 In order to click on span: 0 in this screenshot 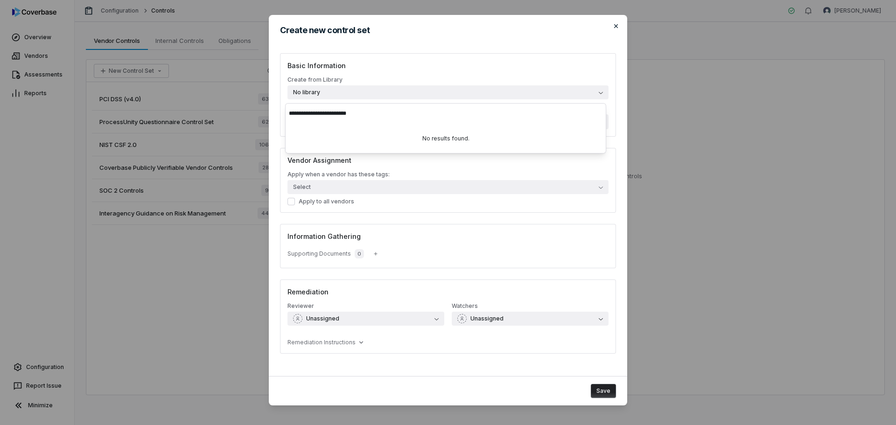, I will do `click(359, 254)`.